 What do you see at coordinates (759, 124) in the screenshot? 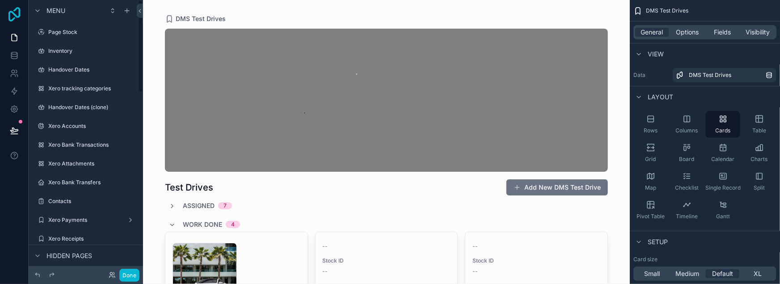
I see `button: Table` at bounding box center [759, 124].